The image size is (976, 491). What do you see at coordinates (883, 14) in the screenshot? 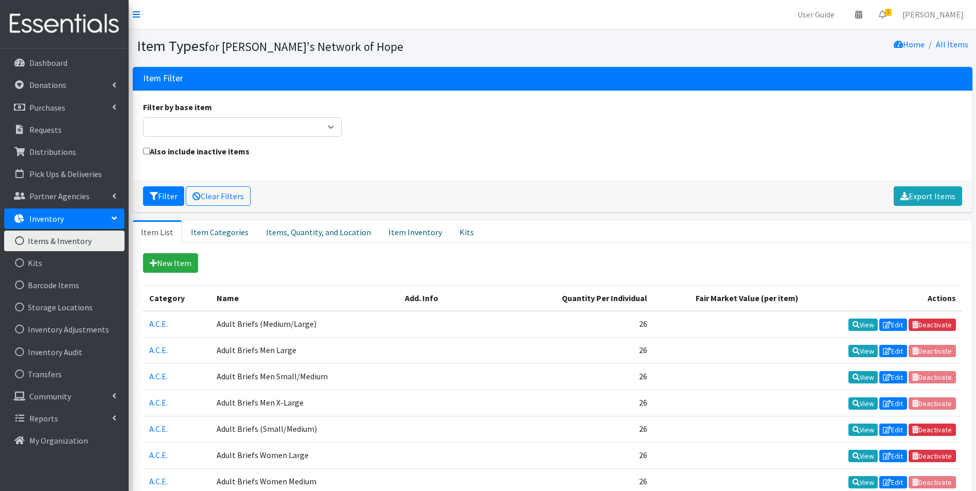
I see `a: 1` at bounding box center [883, 14].